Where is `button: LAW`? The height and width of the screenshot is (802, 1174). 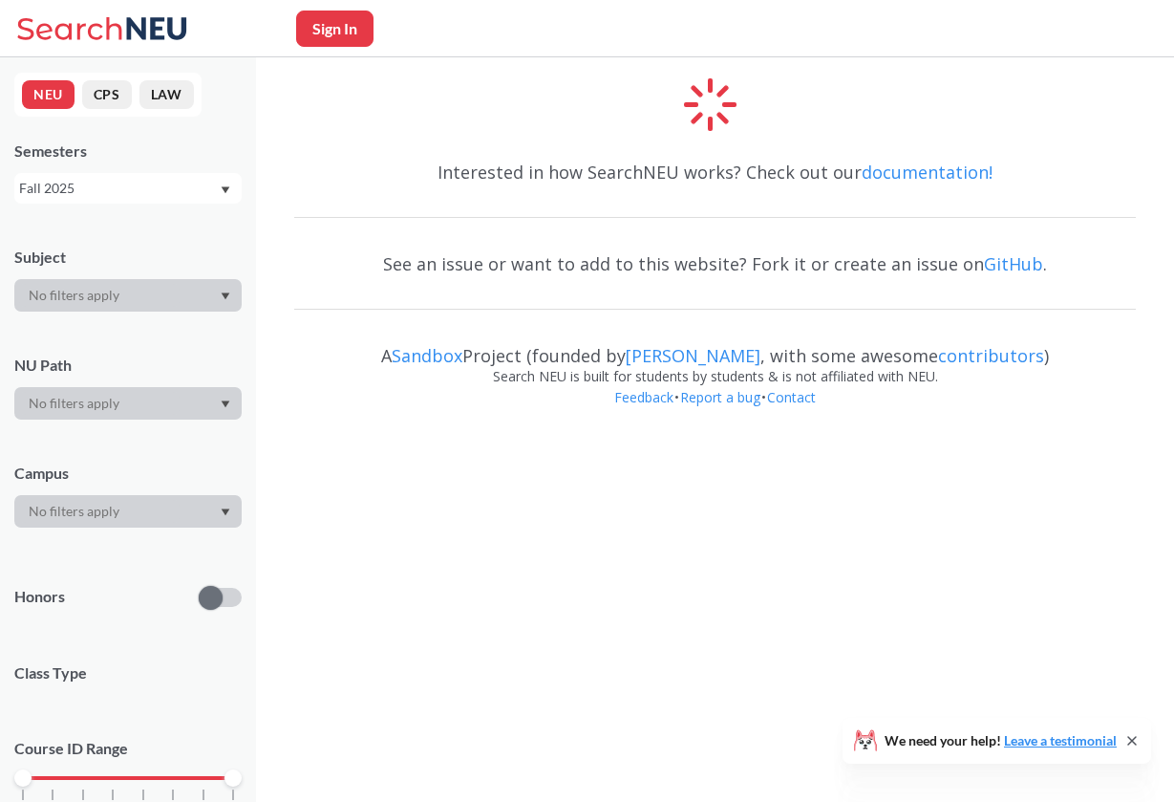 button: LAW is located at coordinates (166, 95).